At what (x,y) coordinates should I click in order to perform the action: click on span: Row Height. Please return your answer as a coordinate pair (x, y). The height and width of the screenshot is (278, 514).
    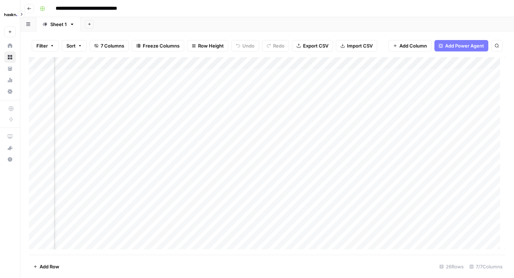
    Looking at the image, I should click on (211, 46).